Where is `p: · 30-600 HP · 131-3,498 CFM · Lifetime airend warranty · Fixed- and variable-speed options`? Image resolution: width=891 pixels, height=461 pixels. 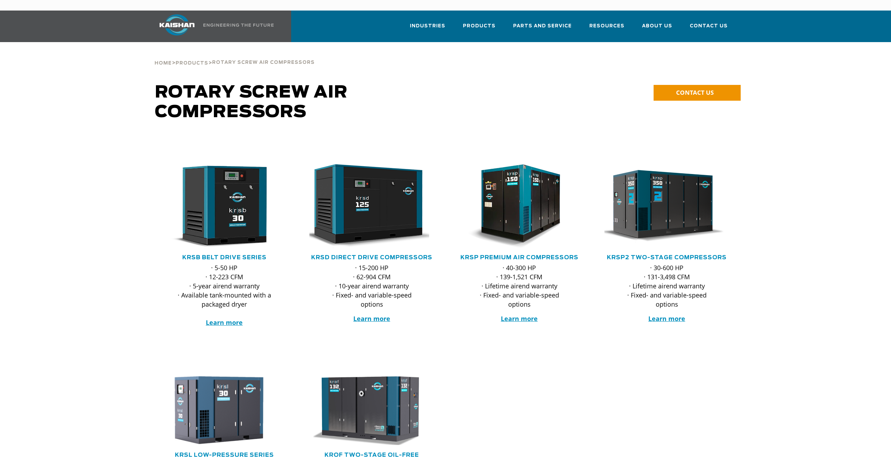
p: · 30-600 HP · 131-3,498 CFM · Lifetime airend warranty · Fixed- and variable-speed options is located at coordinates (667, 286).